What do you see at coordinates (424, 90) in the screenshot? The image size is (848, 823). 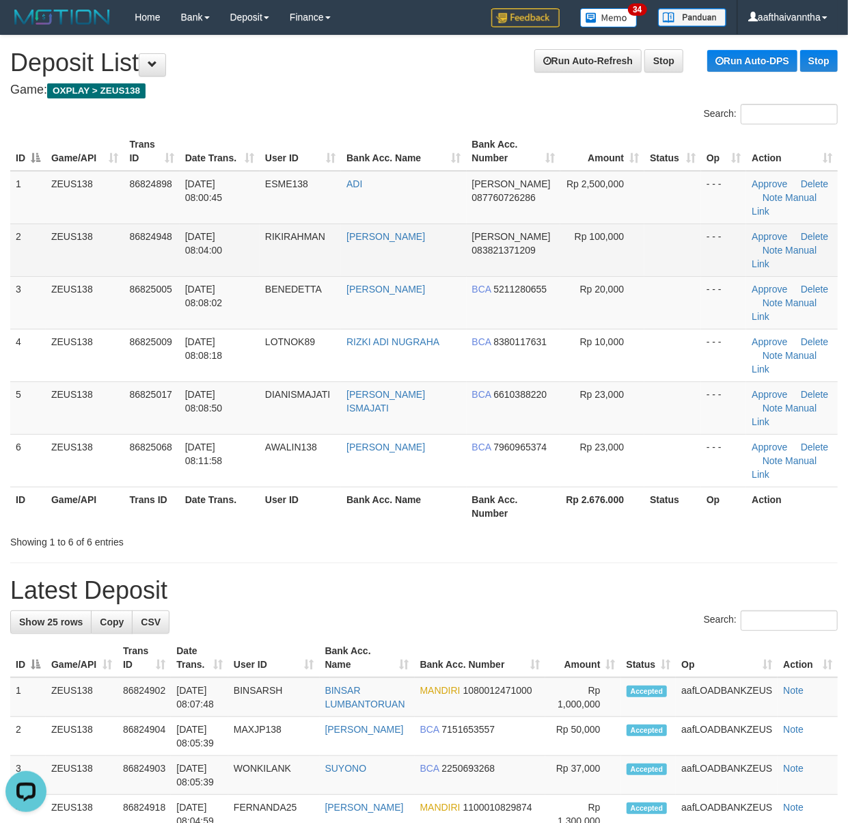 I see `h4: Game:` at bounding box center [424, 90].